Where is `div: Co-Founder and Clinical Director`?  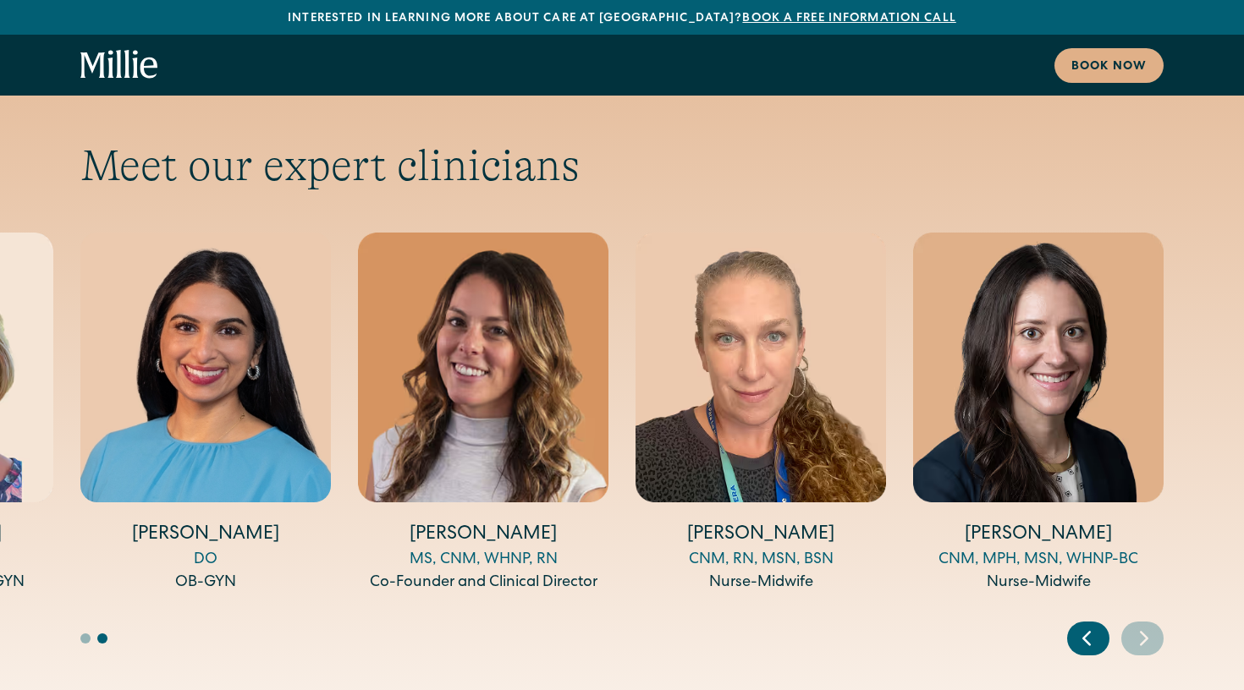
div: Co-Founder and Clinical Director is located at coordinates (483, 583).